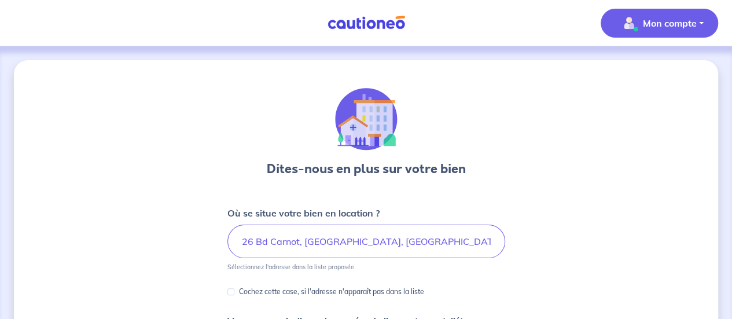  Describe the element at coordinates (670, 23) in the screenshot. I see `p: Mon compte` at that location.